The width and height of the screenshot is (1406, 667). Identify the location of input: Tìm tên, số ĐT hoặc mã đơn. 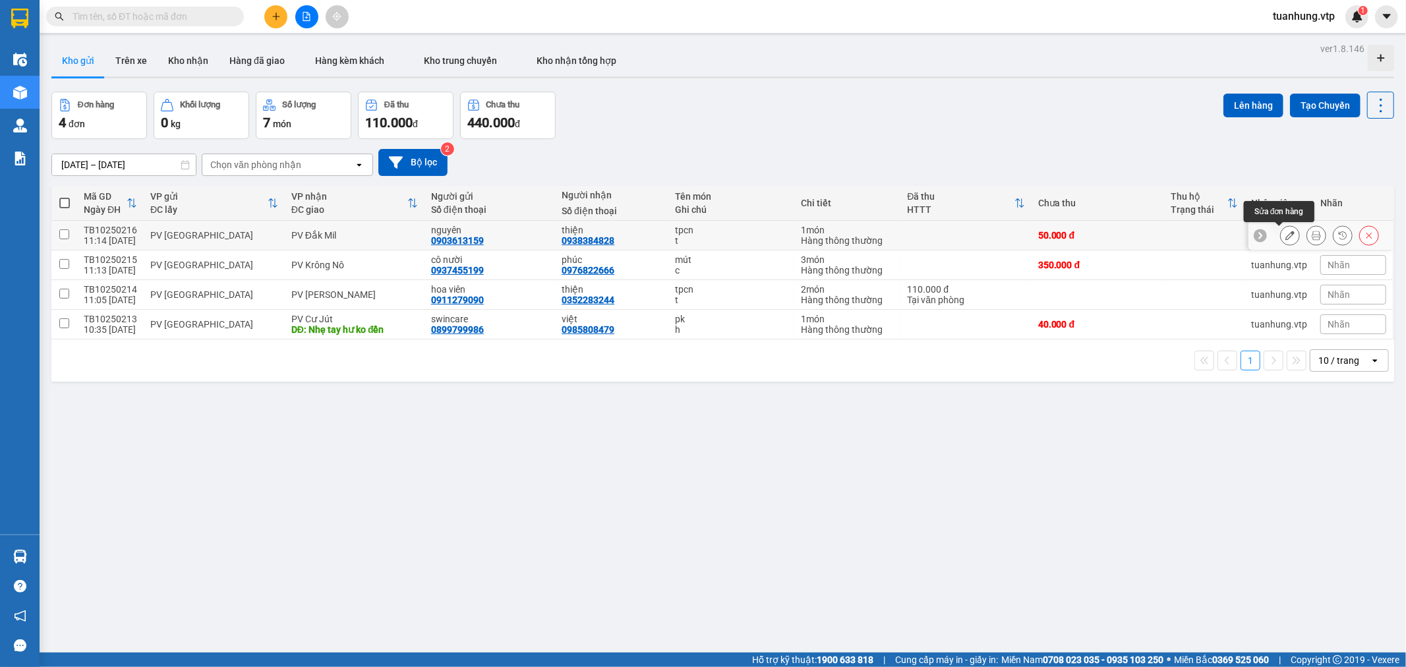
(150, 16).